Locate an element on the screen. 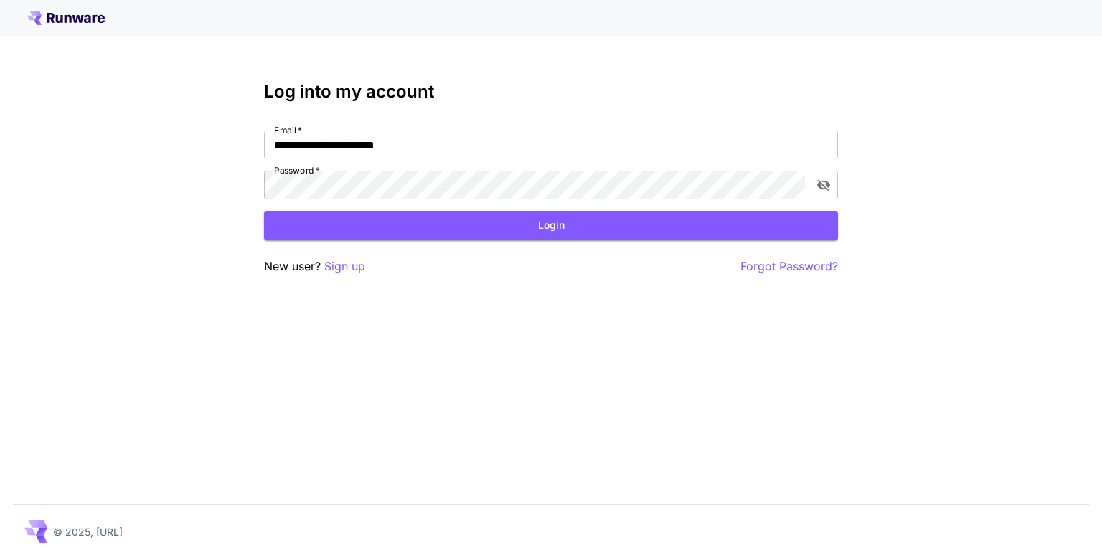 The image size is (1102, 558). button: Forgot Password? is located at coordinates (789, 266).